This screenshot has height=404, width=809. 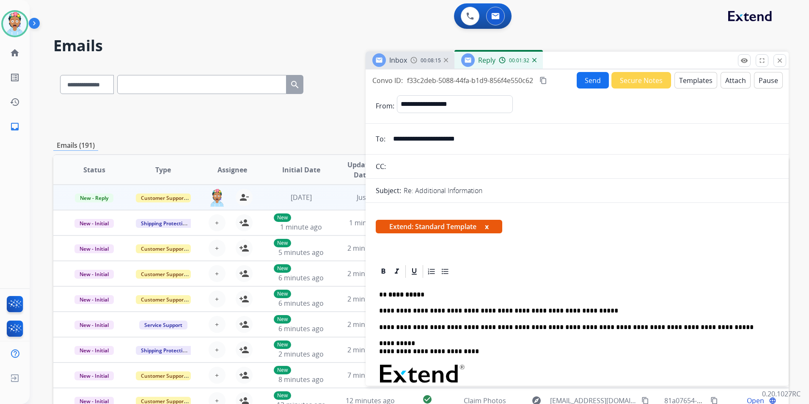 I want to click on span: Reply, so click(x=487, y=60).